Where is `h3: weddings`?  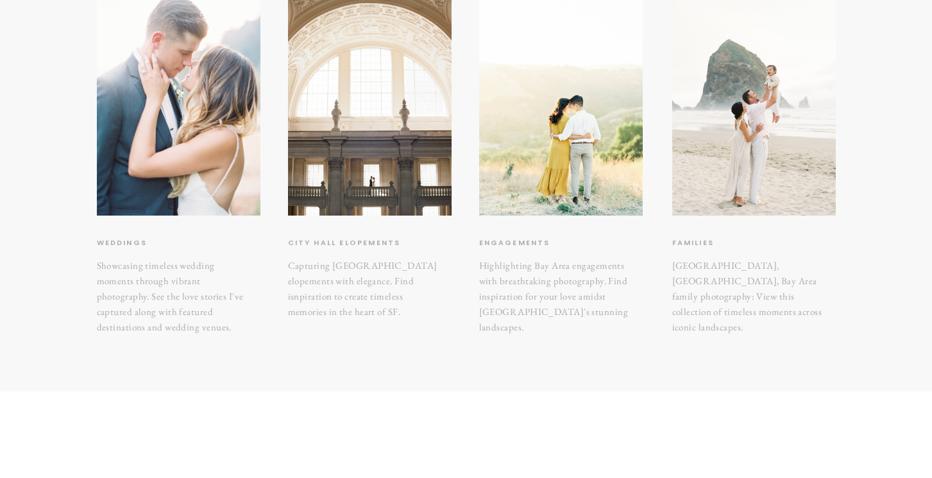
h3: weddings is located at coordinates (151, 243).